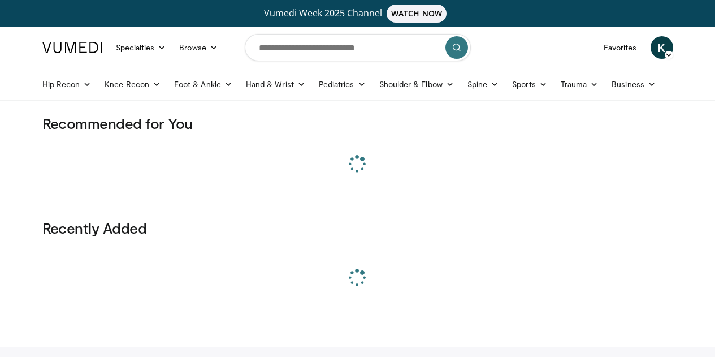 The height and width of the screenshot is (357, 715). What do you see at coordinates (530, 84) in the screenshot?
I see `a: Sports` at bounding box center [530, 84].